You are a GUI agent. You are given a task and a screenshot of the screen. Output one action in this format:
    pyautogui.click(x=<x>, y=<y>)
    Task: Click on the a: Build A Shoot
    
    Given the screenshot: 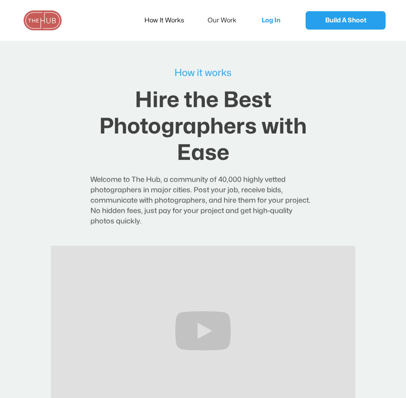 What is the action you would take?
    pyautogui.click(x=345, y=20)
    